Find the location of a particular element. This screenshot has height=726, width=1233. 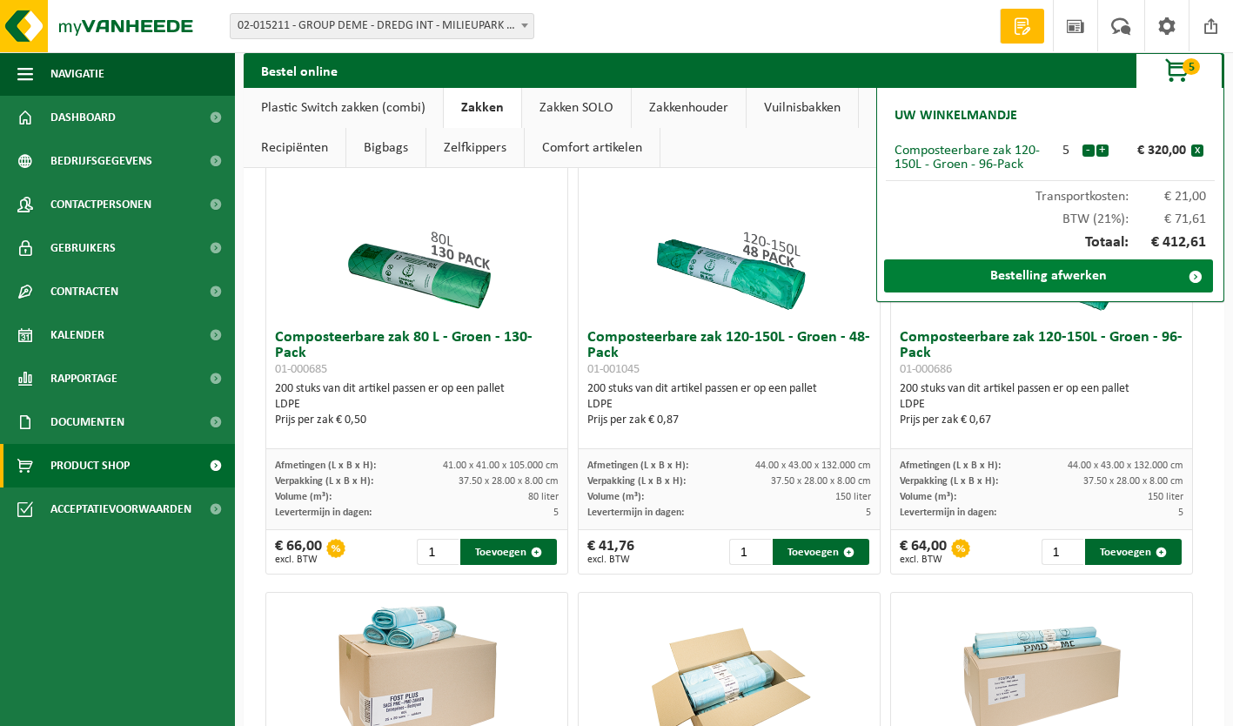

span: € 71,61 is located at coordinates (1168, 219).